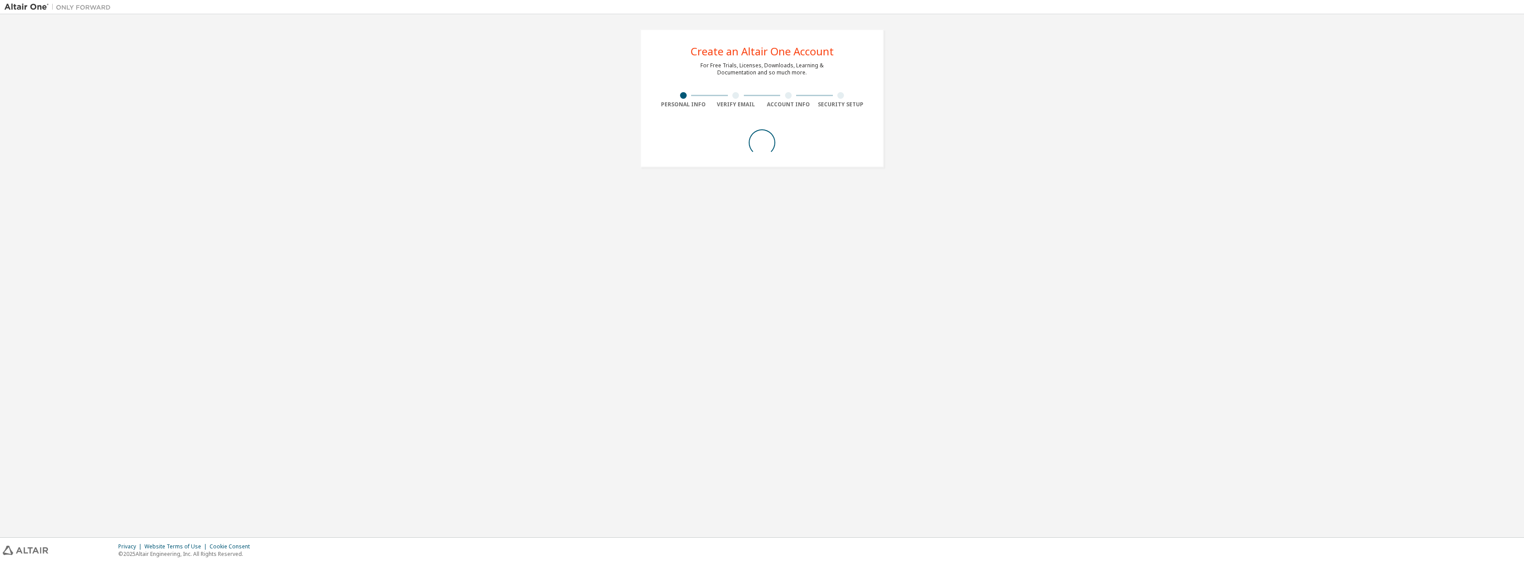 The image size is (1524, 563). Describe the element at coordinates (131, 547) in the screenshot. I see `div: Privacy` at that location.